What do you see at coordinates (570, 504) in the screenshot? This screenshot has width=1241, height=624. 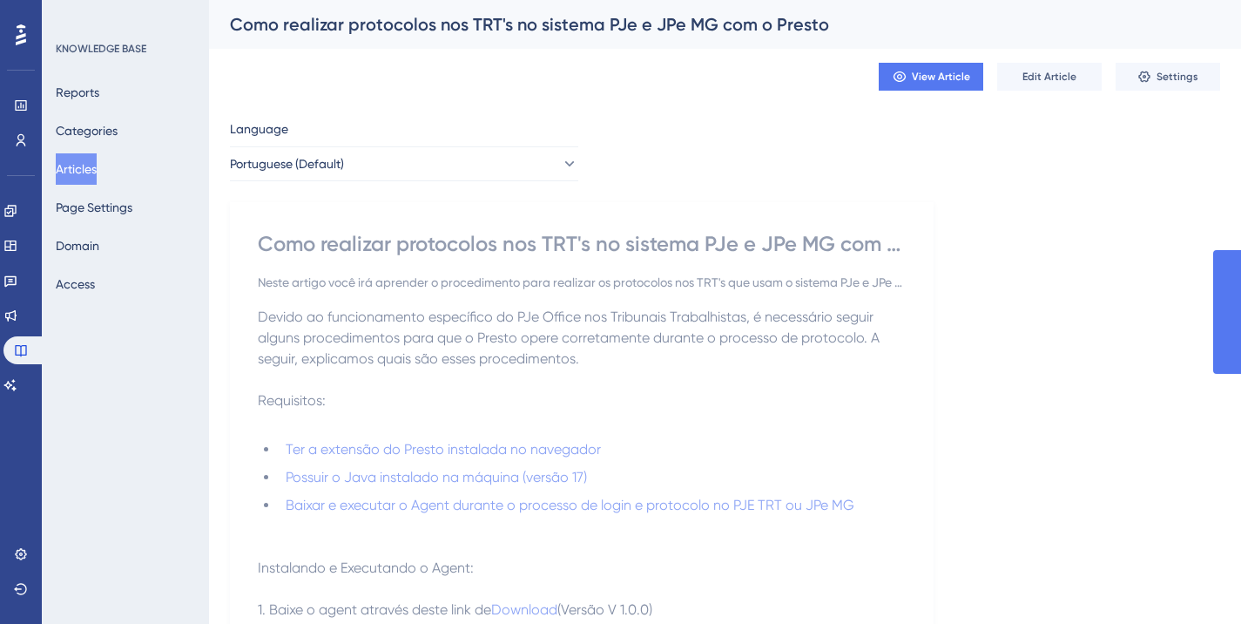 I see `a: Baixar e executar o Agent durante o processo de login e protocolo no PJE TRT ou JPe MG` at bounding box center [570, 504].